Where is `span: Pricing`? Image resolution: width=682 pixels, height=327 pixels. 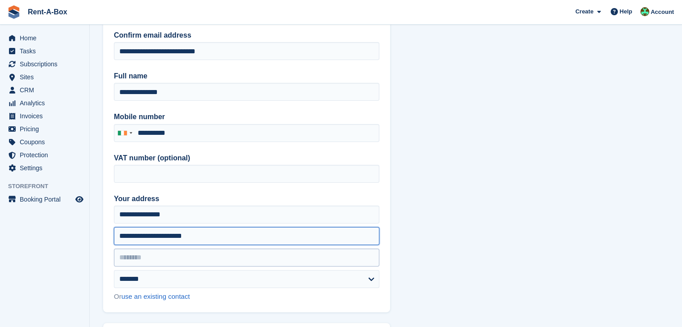
span: Pricing is located at coordinates (47, 129).